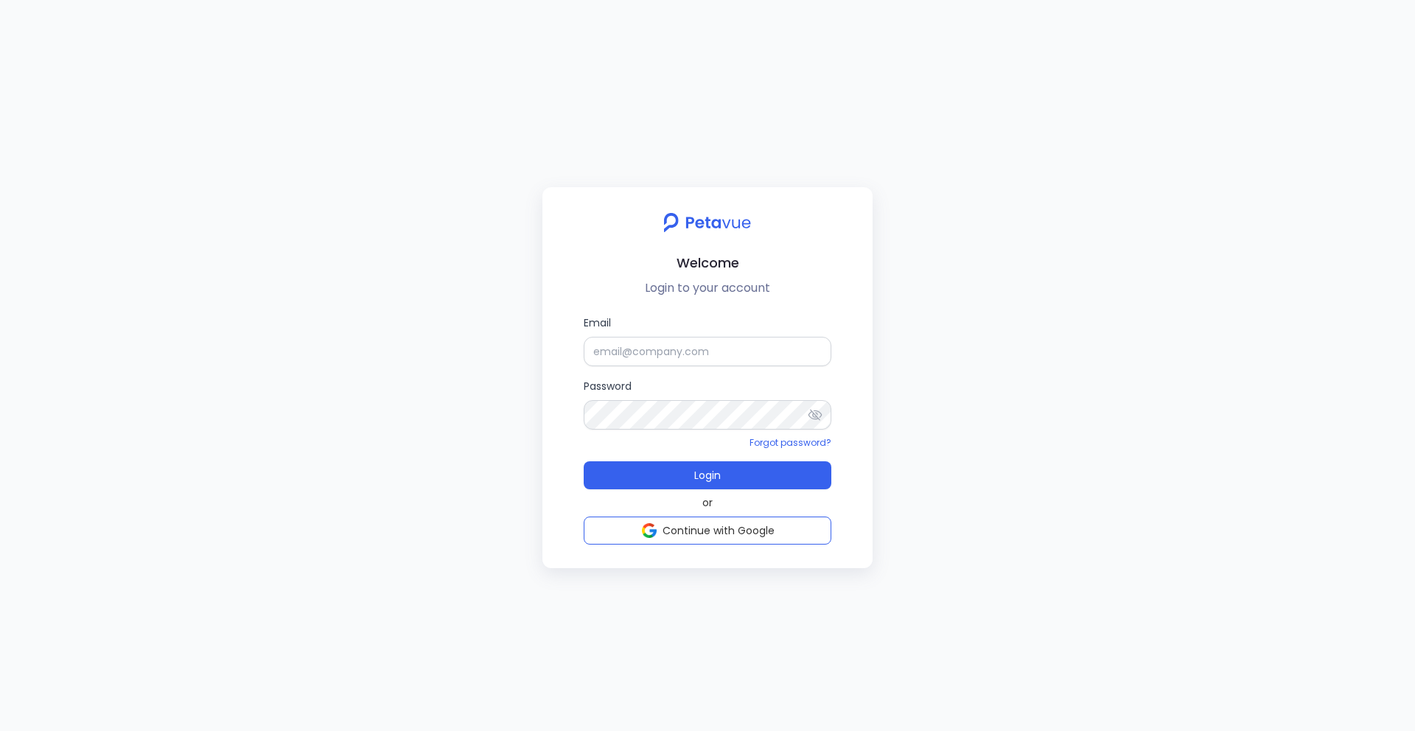 This screenshot has width=1415, height=731. I want to click on label: Email, so click(708, 341).